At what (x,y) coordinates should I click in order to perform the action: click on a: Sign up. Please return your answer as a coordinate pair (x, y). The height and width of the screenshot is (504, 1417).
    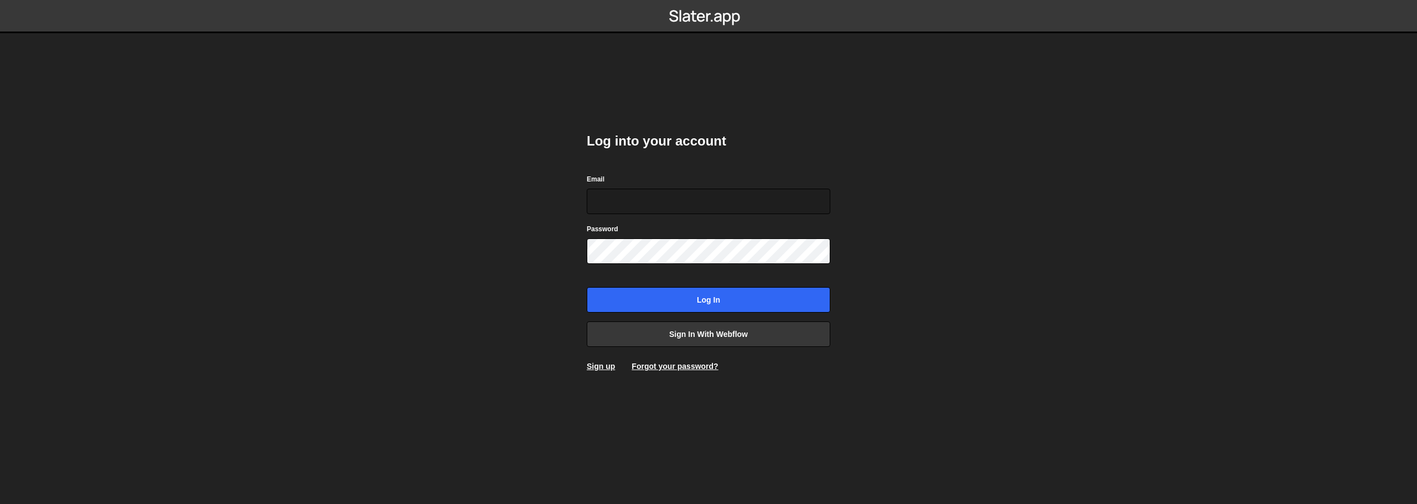
    Looking at the image, I should click on (600, 366).